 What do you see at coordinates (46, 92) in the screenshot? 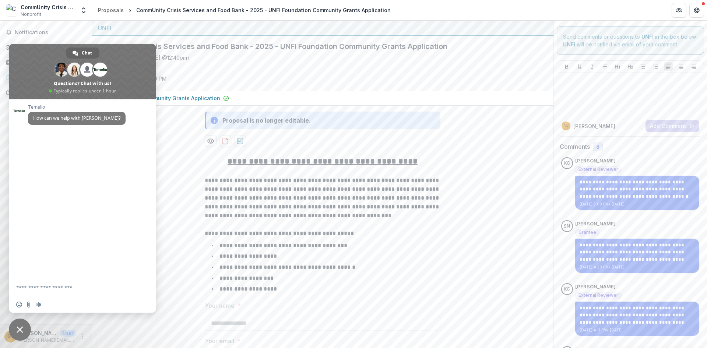
I see `a: Documents` at bounding box center [46, 92].